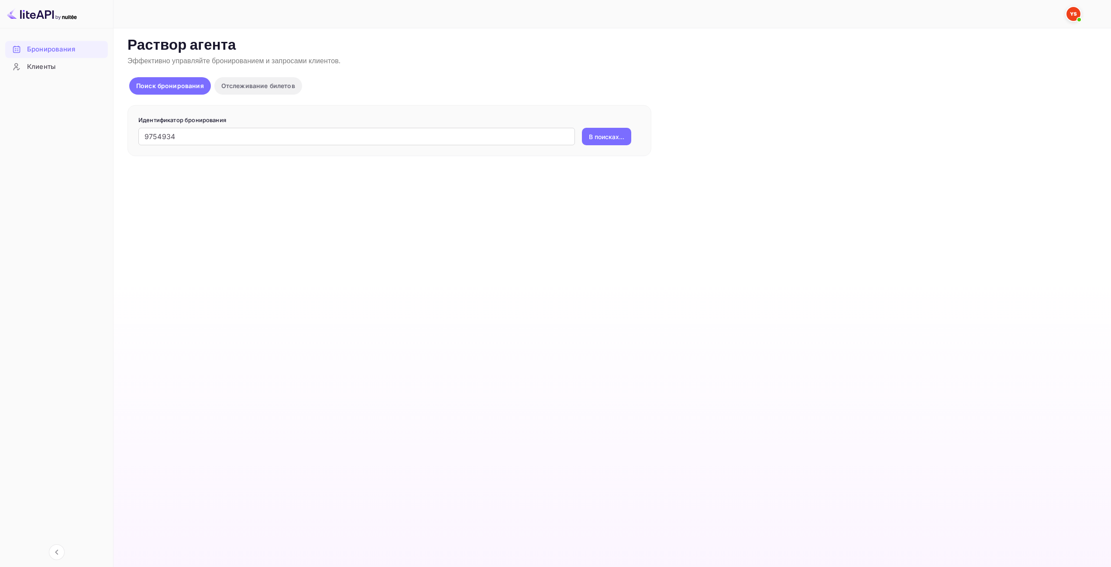 The image size is (1111, 567). I want to click on img: Логотип LiteAPI, so click(42, 14).